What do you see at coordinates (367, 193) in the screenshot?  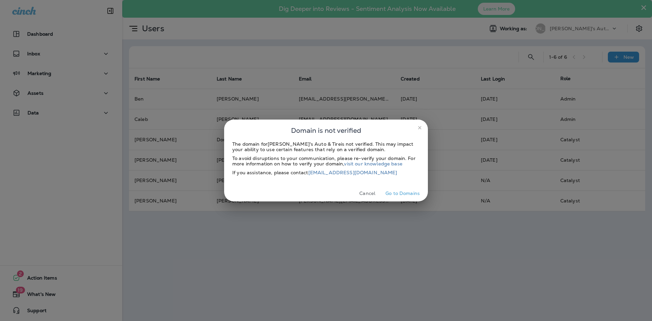 I see `button: Cancel` at bounding box center [367, 193].